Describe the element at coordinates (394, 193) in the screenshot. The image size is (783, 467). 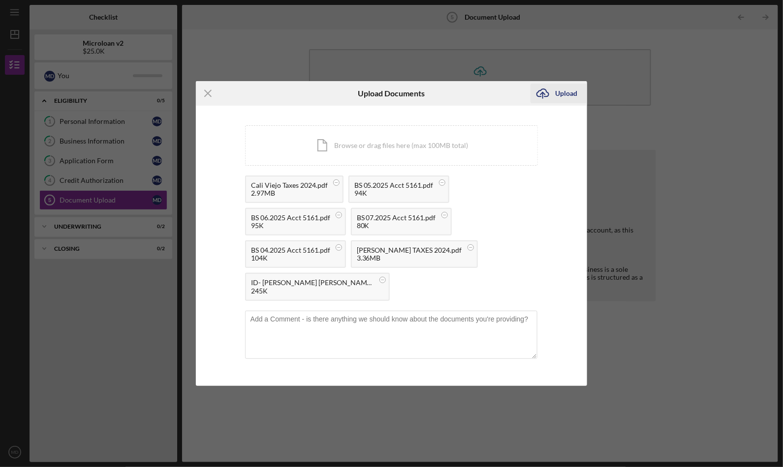
I see `div: 94K` at that location.